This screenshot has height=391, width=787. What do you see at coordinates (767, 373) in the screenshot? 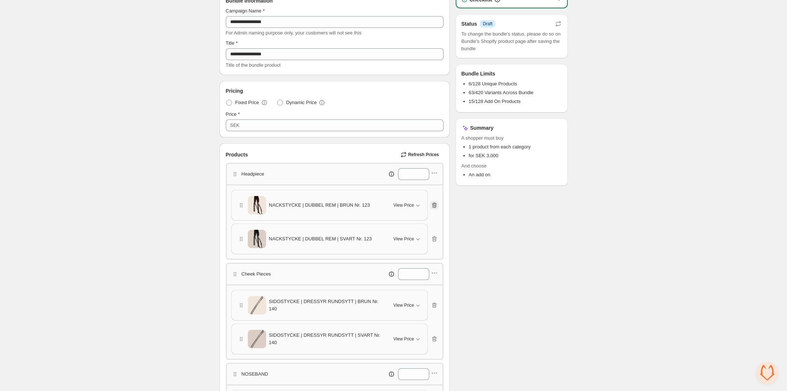
I see `a: Открытый чат` at bounding box center [767, 373].